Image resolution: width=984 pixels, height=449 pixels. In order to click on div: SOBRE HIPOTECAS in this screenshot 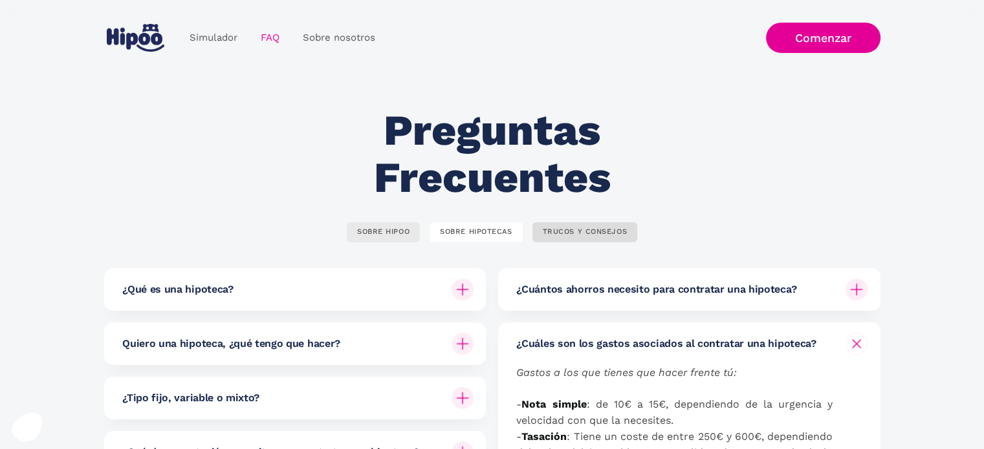, I will do `click(475, 232)`.